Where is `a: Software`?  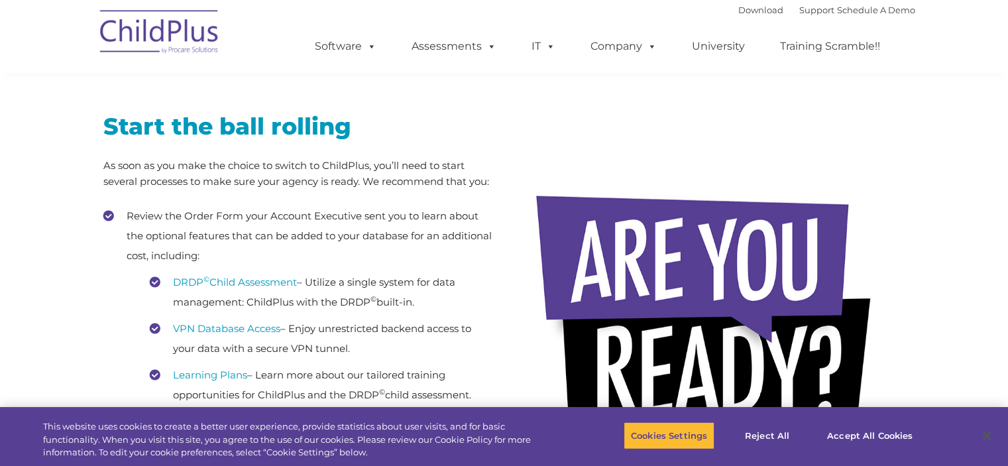
a: Software is located at coordinates (345, 46).